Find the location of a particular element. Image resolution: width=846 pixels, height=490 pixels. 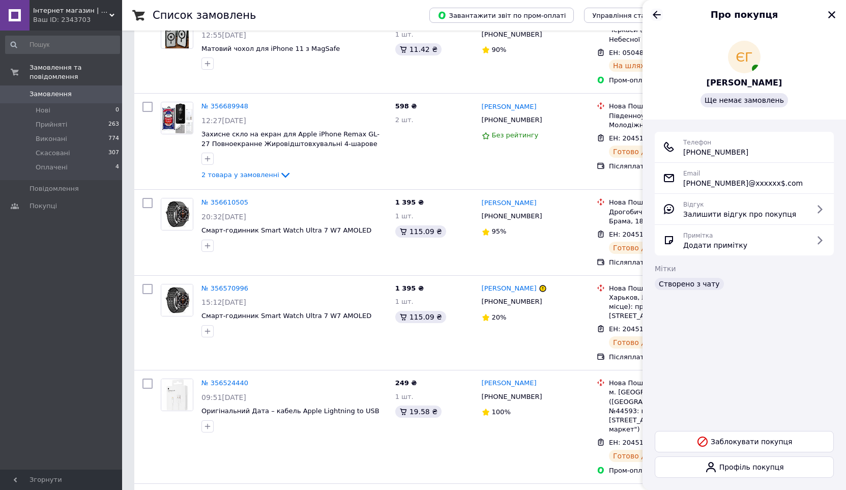

a: Оригінальний Дата – кабель Apple Lightning to USB is located at coordinates (290, 410).